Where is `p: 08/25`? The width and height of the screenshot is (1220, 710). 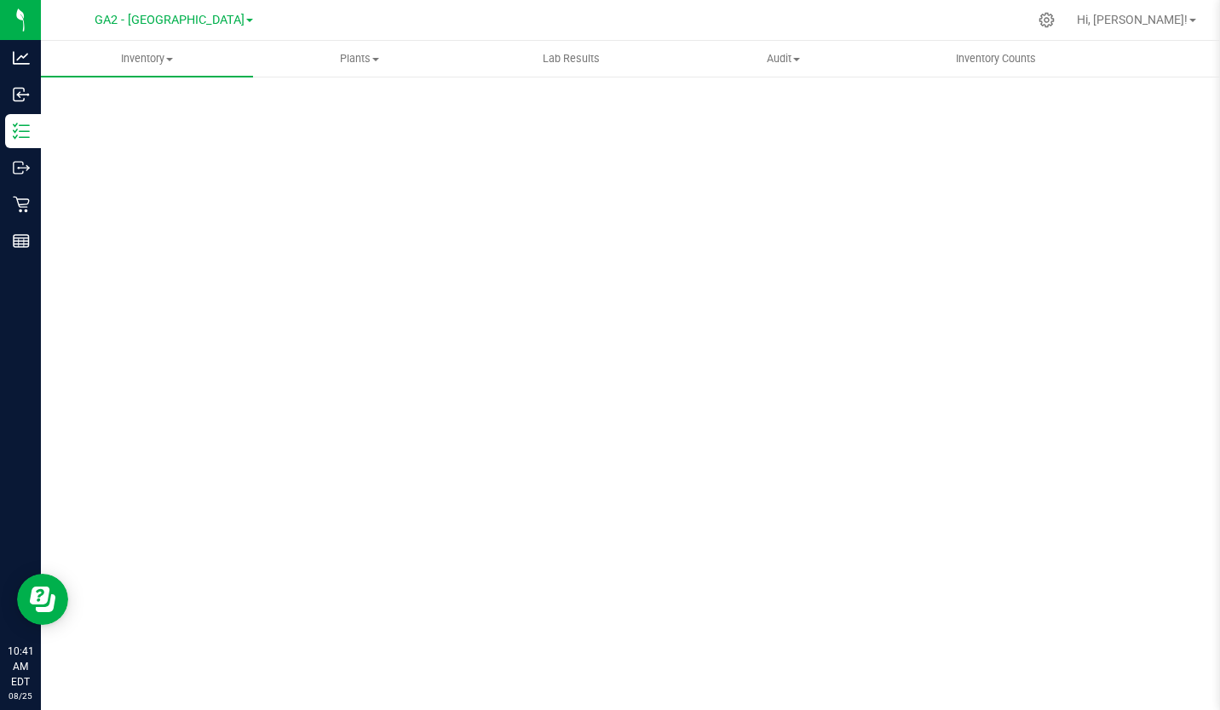
p: 08/25 is located at coordinates (20, 696).